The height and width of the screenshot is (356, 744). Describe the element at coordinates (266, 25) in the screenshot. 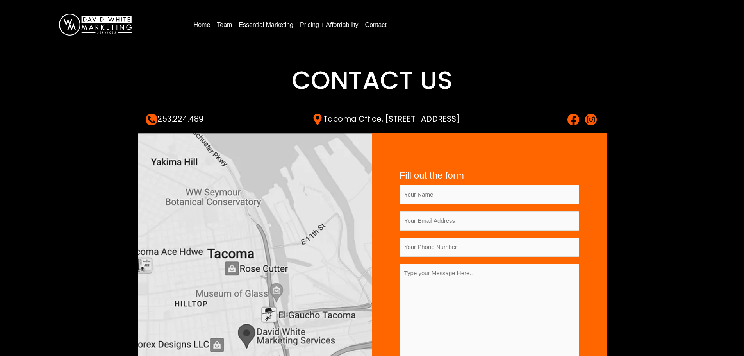

I see `a: Essential Marketing` at that location.